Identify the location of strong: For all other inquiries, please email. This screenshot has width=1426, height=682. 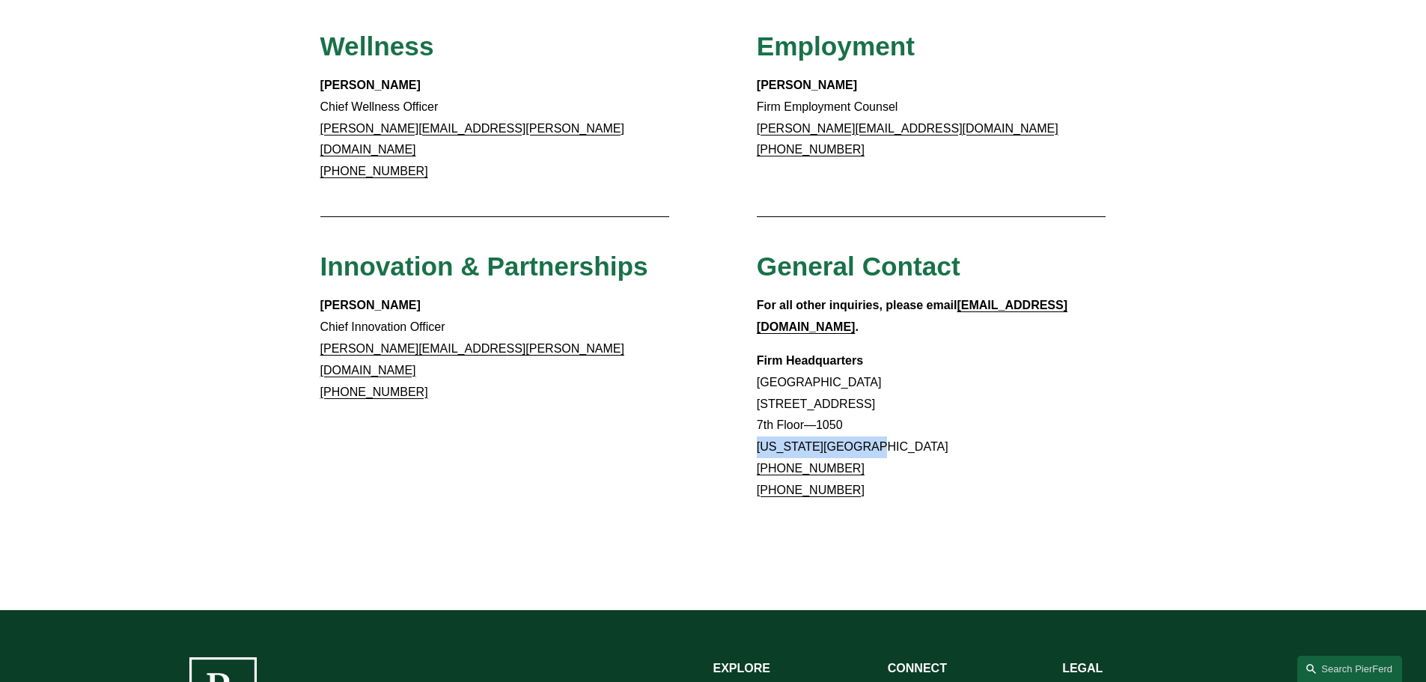
(857, 305).